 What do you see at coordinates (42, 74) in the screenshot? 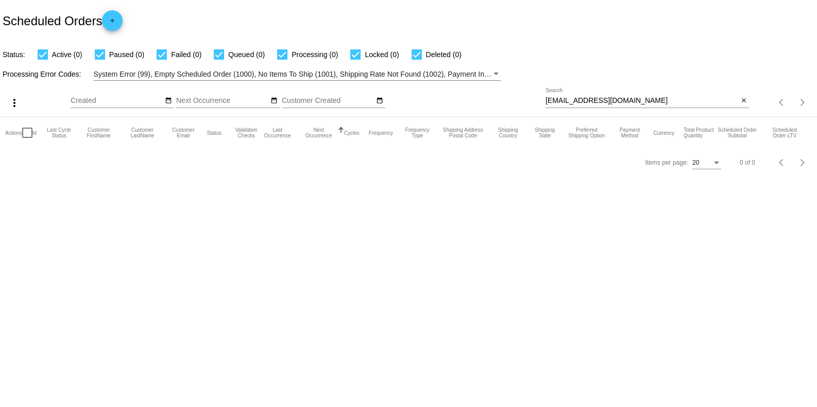
I see `span: Processing Error Codes:` at bounding box center [42, 74].